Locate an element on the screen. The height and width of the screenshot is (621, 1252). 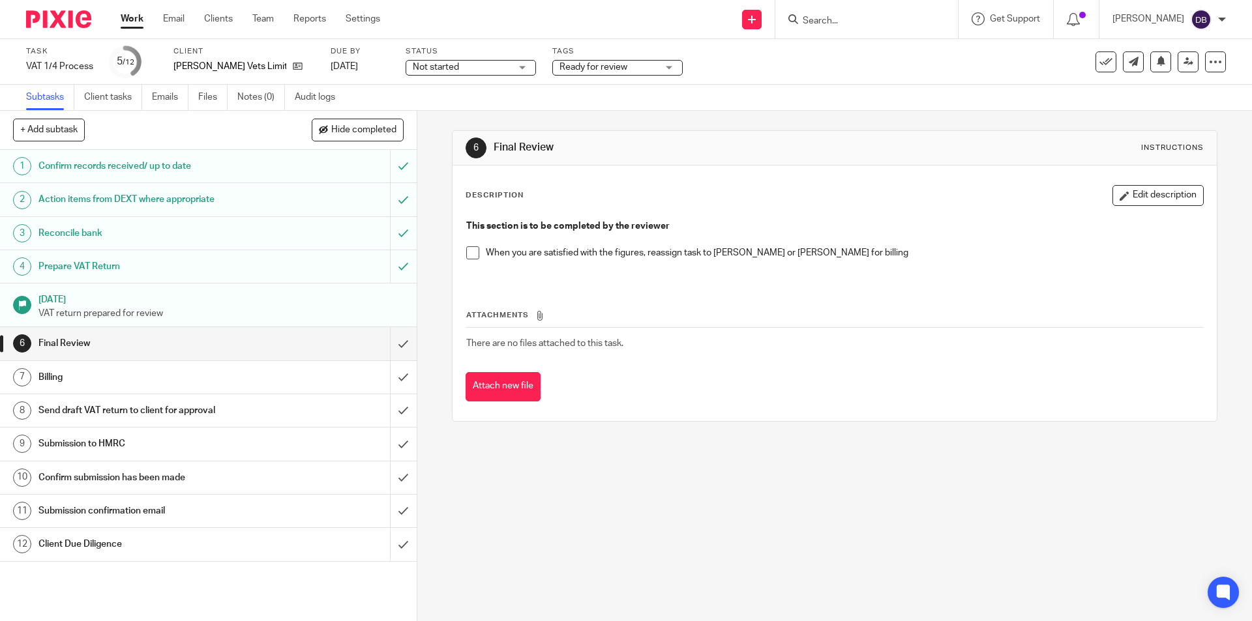
div: 5 is located at coordinates (125, 61).